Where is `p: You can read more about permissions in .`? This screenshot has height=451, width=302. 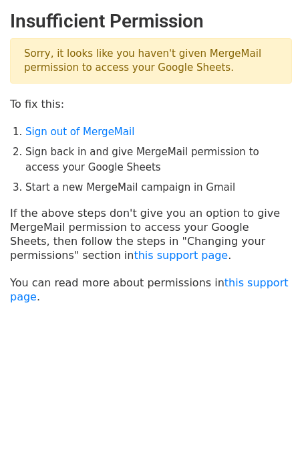 p: You can read more about permissions in . is located at coordinates (151, 290).